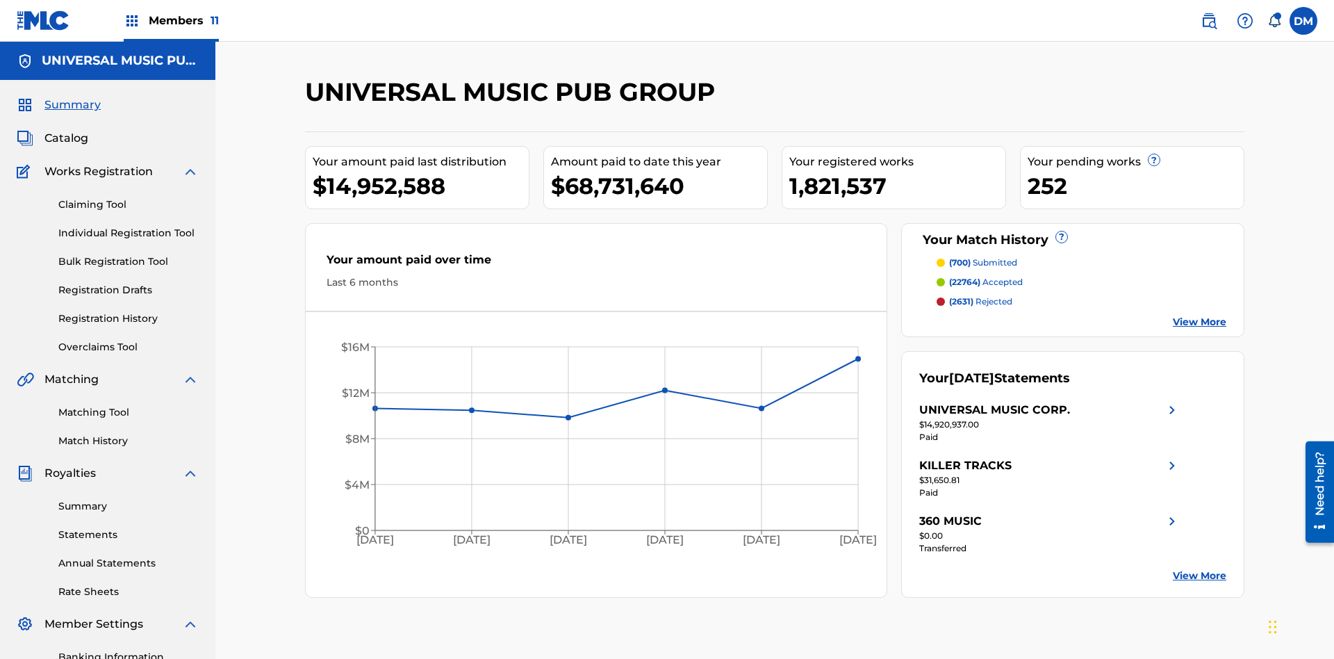  What do you see at coordinates (1136, 186) in the screenshot?
I see `div: 252` at bounding box center [1136, 186].